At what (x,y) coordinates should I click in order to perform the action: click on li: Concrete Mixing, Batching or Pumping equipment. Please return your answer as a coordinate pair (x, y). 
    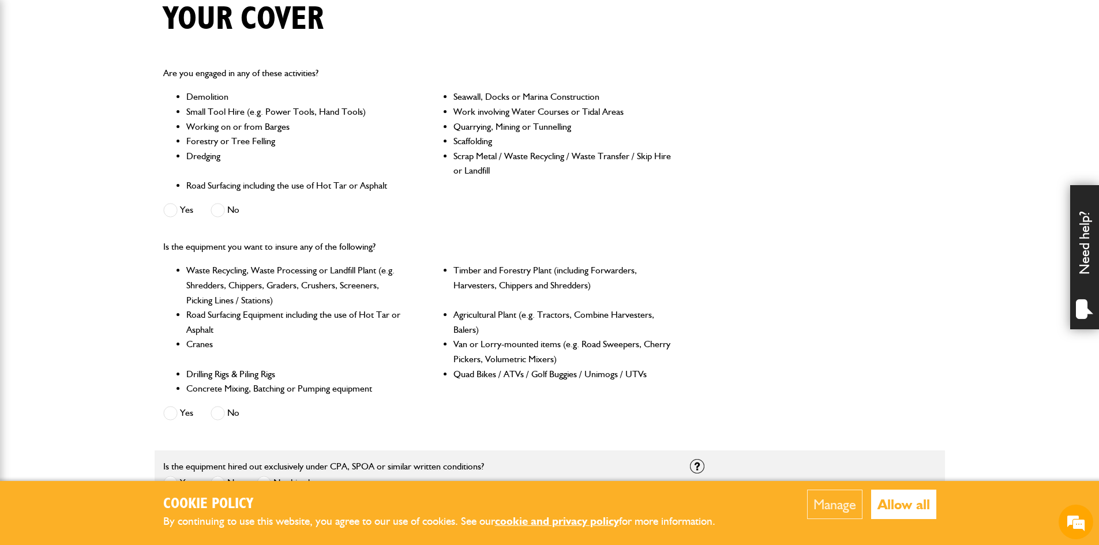
    Looking at the image, I should click on (295, 389).